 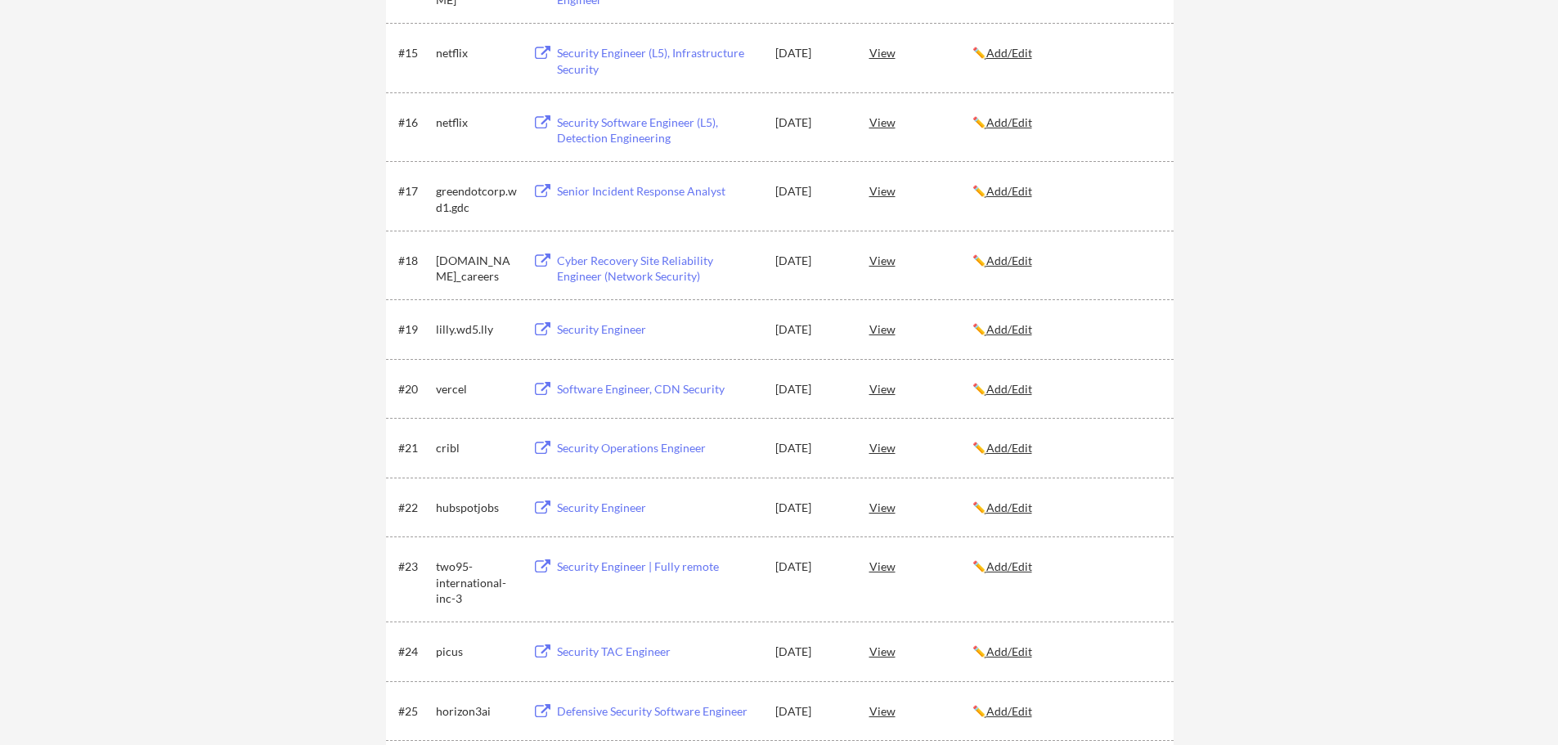 What do you see at coordinates (477, 199) in the screenshot?
I see `div: greendotcorp.wd1.gdc` at bounding box center [477, 199].